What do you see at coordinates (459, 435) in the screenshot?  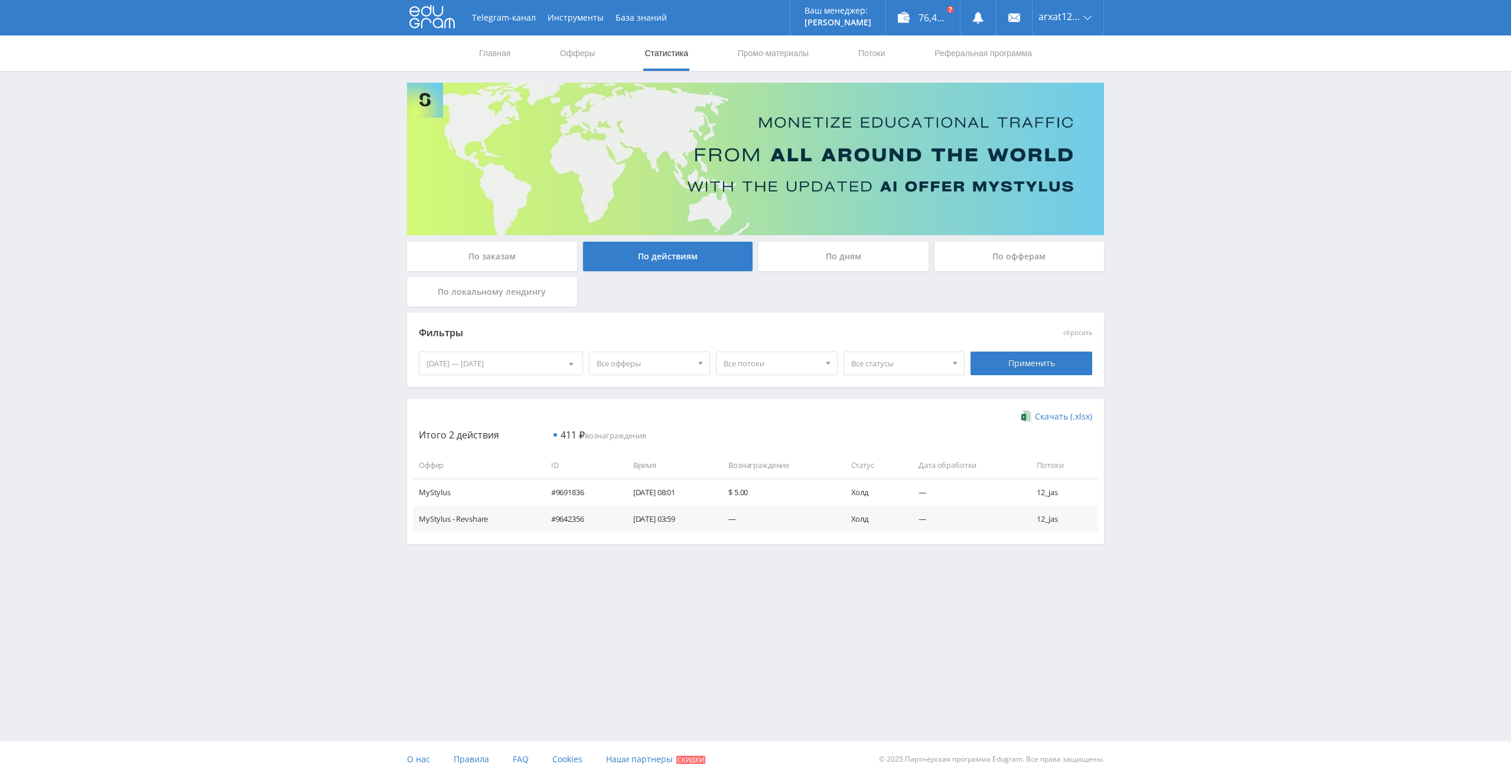 I see `span: Итого 2 действия` at bounding box center [459, 435].